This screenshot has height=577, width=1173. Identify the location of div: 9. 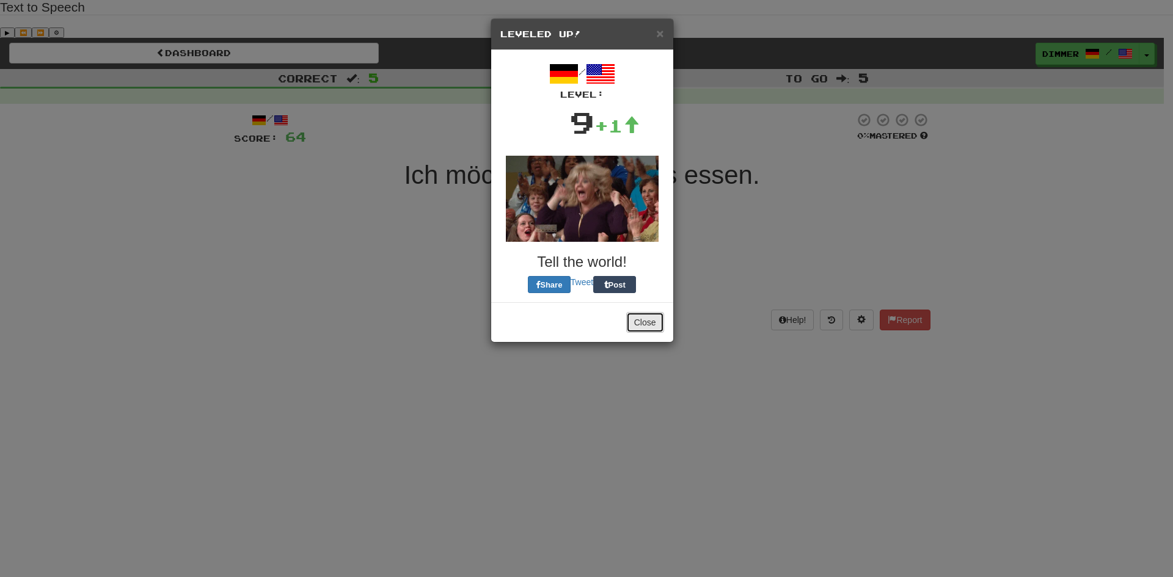
(582, 122).